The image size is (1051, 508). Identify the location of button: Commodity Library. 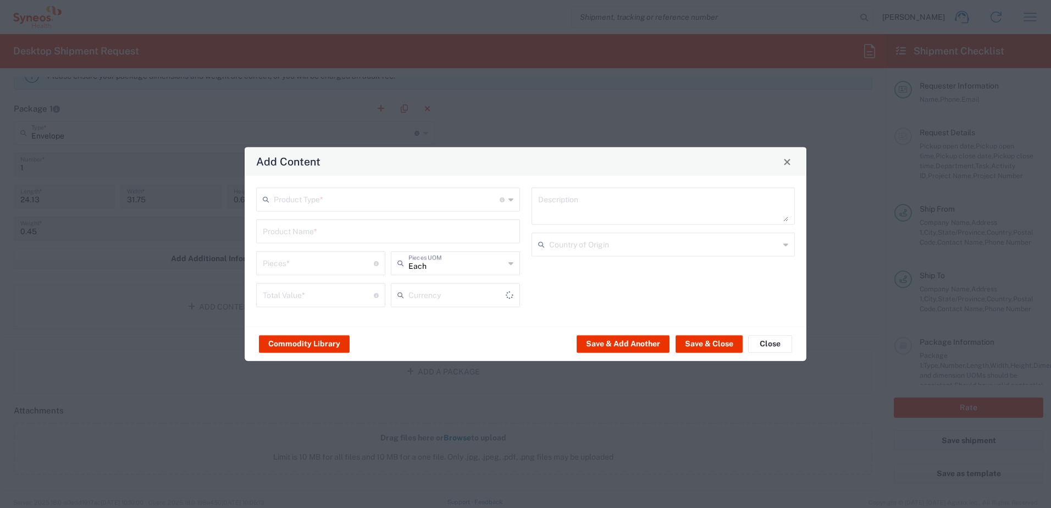
(304, 344).